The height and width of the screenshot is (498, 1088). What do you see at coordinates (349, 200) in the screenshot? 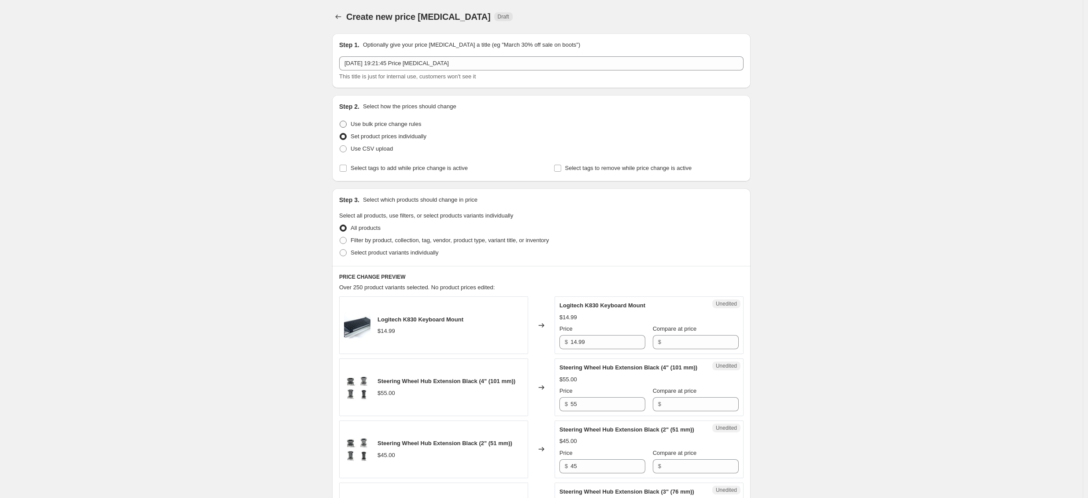
I see `h2: Step 3.` at bounding box center [349, 200].